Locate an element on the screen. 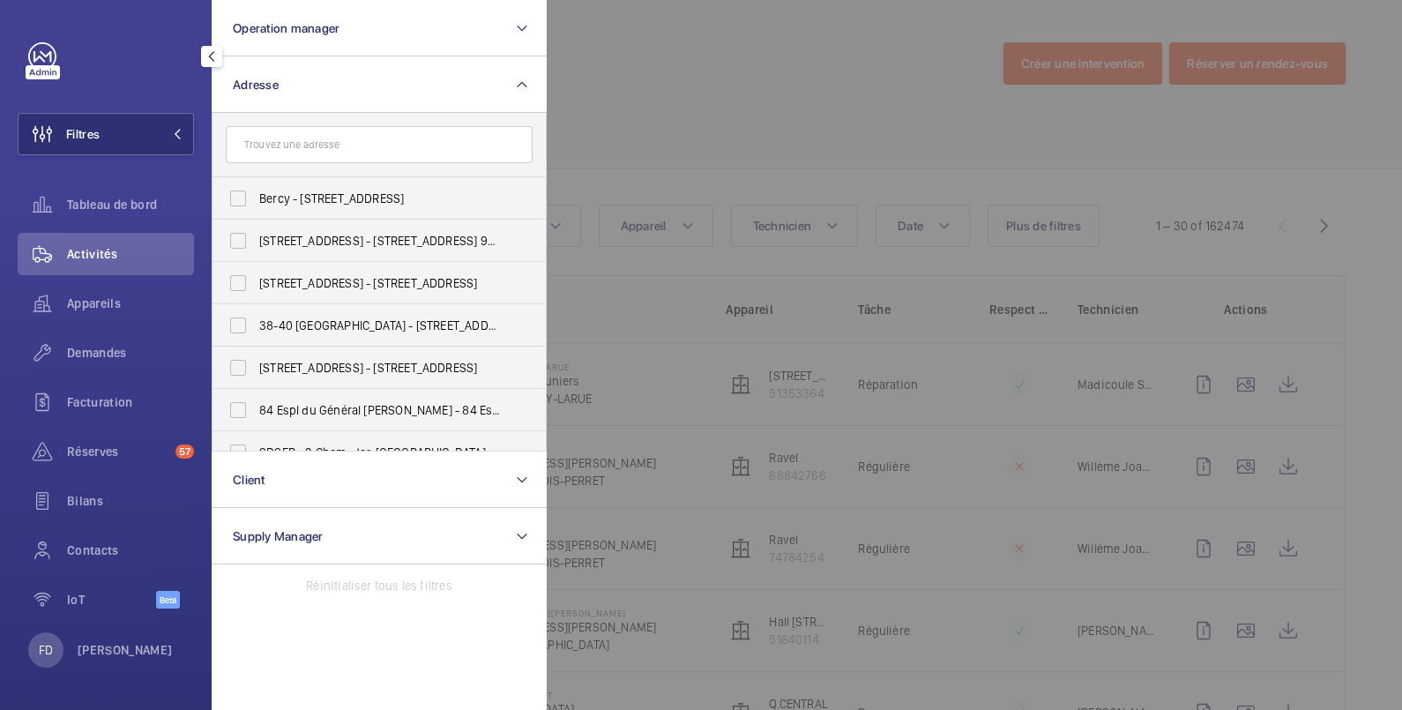  p: FD is located at coordinates (46, 650).